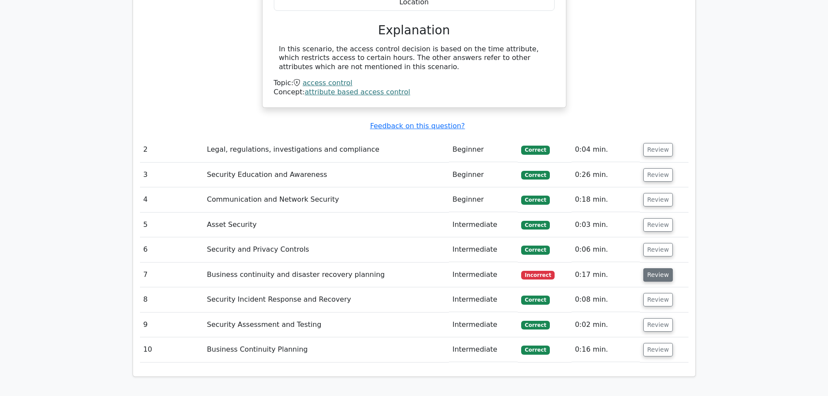 This screenshot has height=396, width=828. I want to click on td: 0:02 min., so click(606, 325).